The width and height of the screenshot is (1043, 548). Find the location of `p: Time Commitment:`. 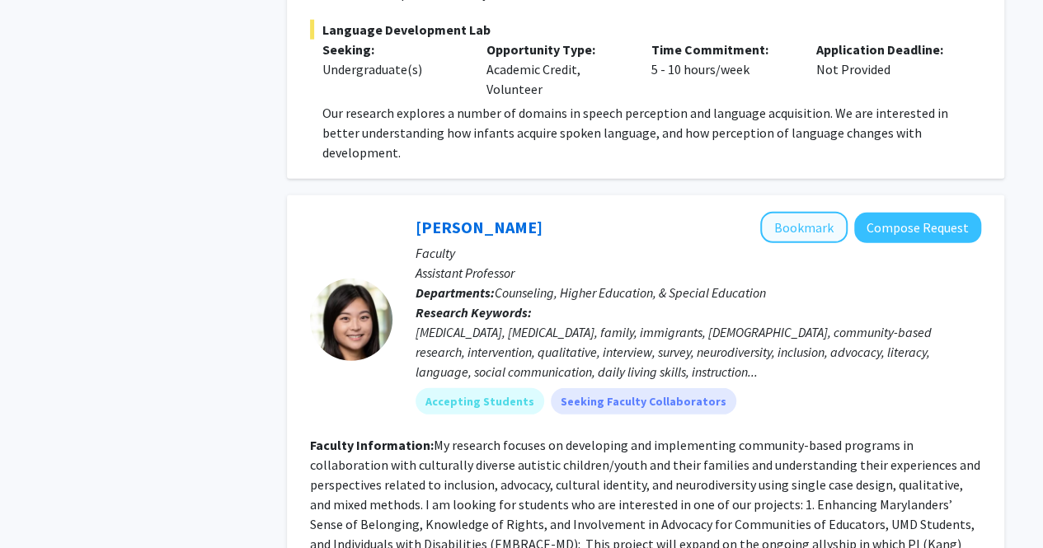

p: Time Commitment: is located at coordinates (721, 49).